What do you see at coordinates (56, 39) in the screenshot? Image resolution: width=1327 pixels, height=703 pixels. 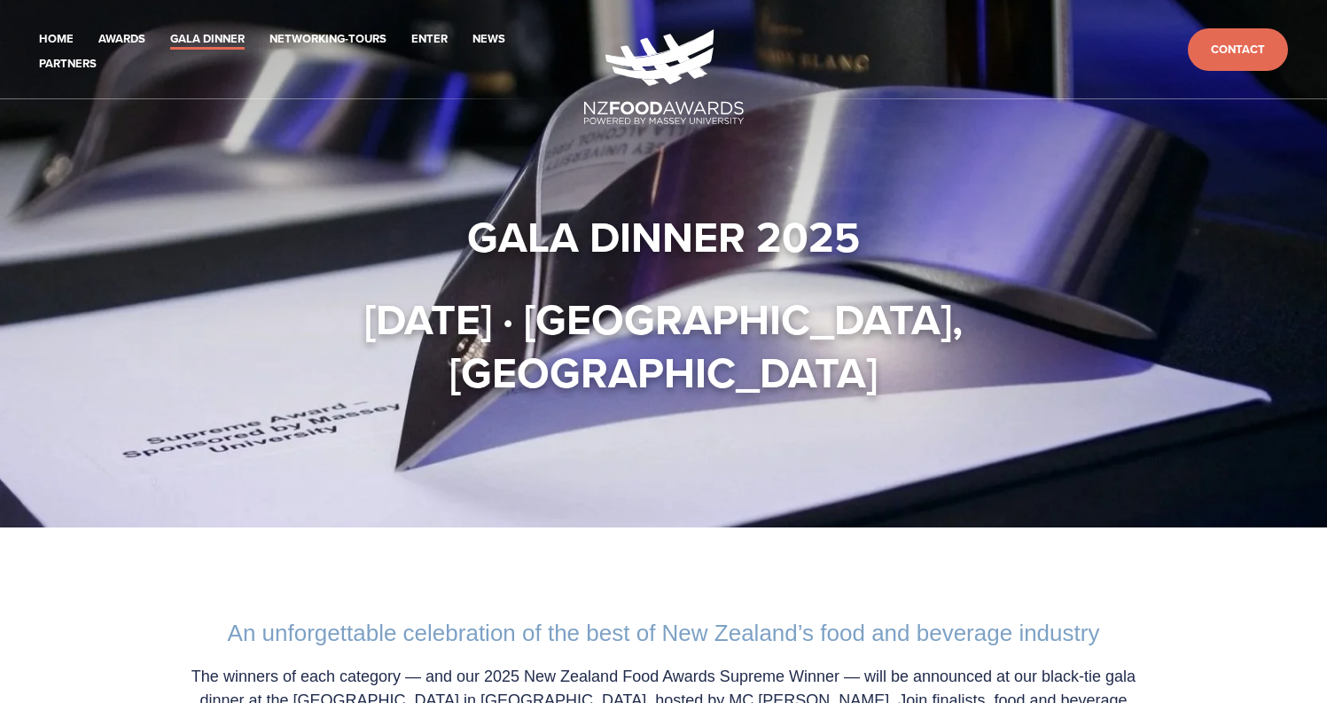 I see `a: Home` at bounding box center [56, 39].